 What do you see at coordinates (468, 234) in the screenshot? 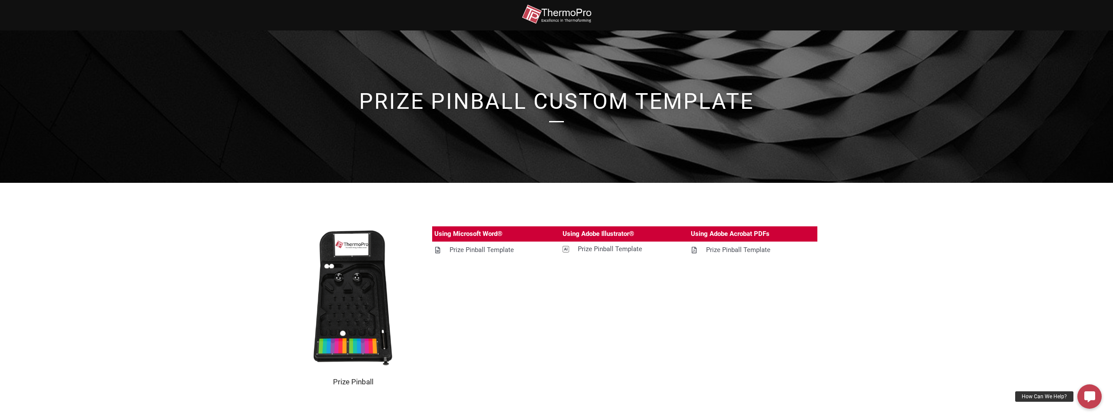
I see `div: Using Microsoft Word®` at bounding box center [468, 234].